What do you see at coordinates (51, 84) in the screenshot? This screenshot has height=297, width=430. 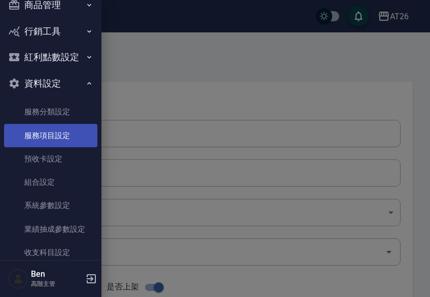 I see `button: 資料設定` at bounding box center [51, 84].